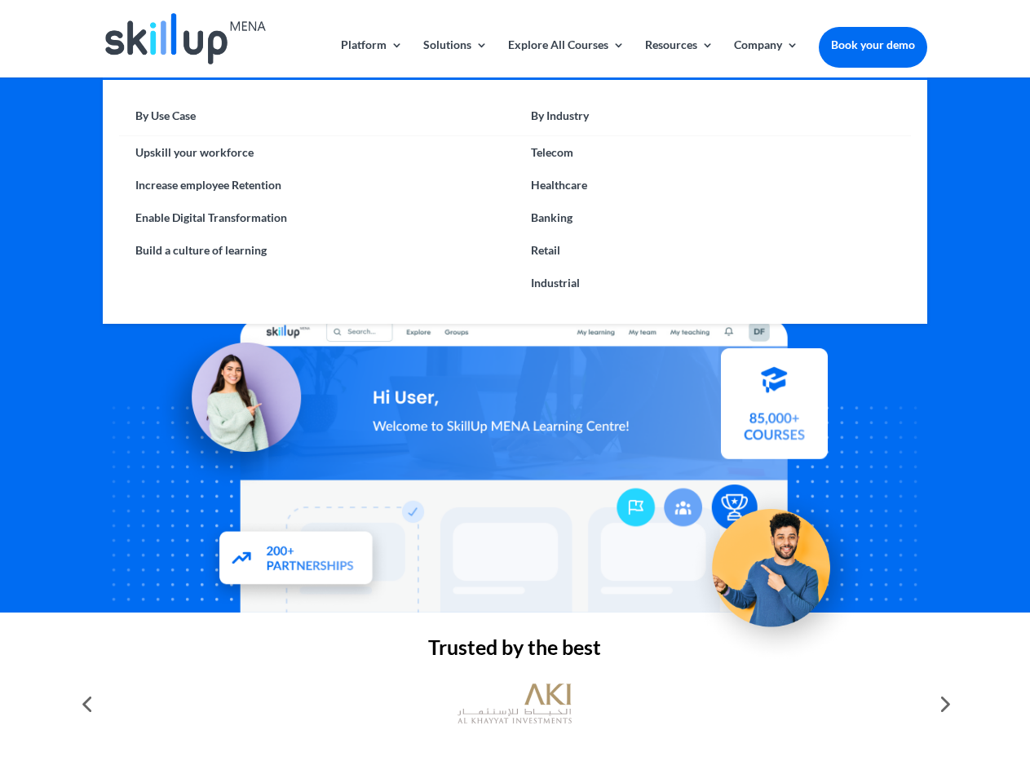  I want to click on div: Chat Widget, so click(894, 695).